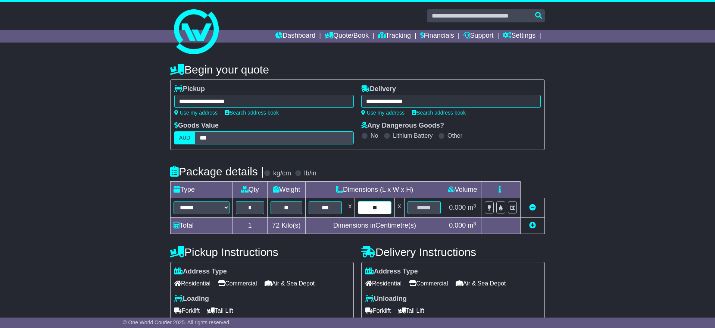  What do you see at coordinates (196, 126) in the screenshot?
I see `label: Goods Value` at bounding box center [196, 126].